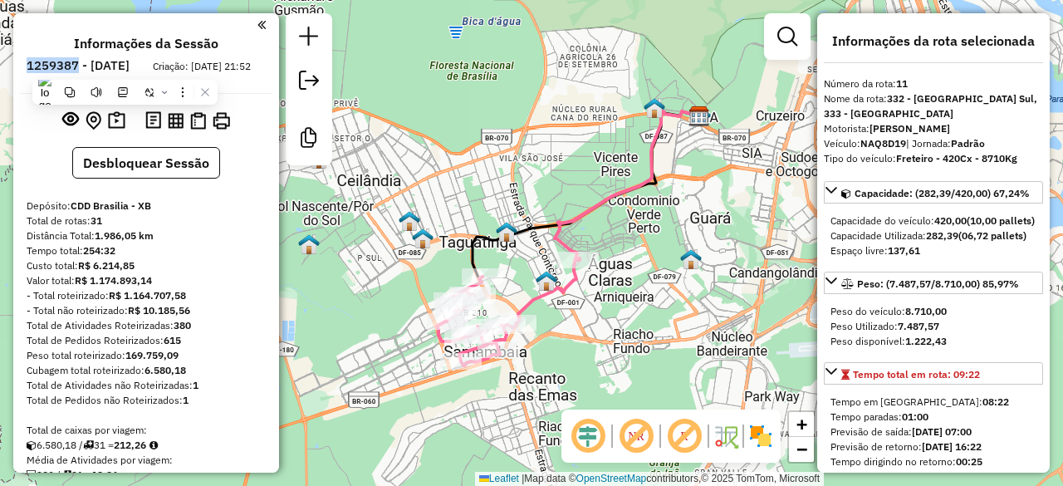 Image resolution: width=1063 pixels, height=486 pixels. Describe the element at coordinates (902, 83) in the screenshot. I see `strong: 11` at that location.